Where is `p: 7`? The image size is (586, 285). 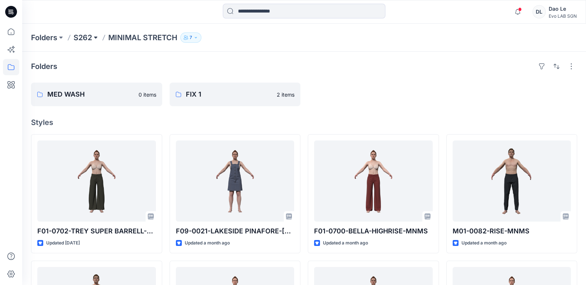
p: 7 is located at coordinates (191, 38).